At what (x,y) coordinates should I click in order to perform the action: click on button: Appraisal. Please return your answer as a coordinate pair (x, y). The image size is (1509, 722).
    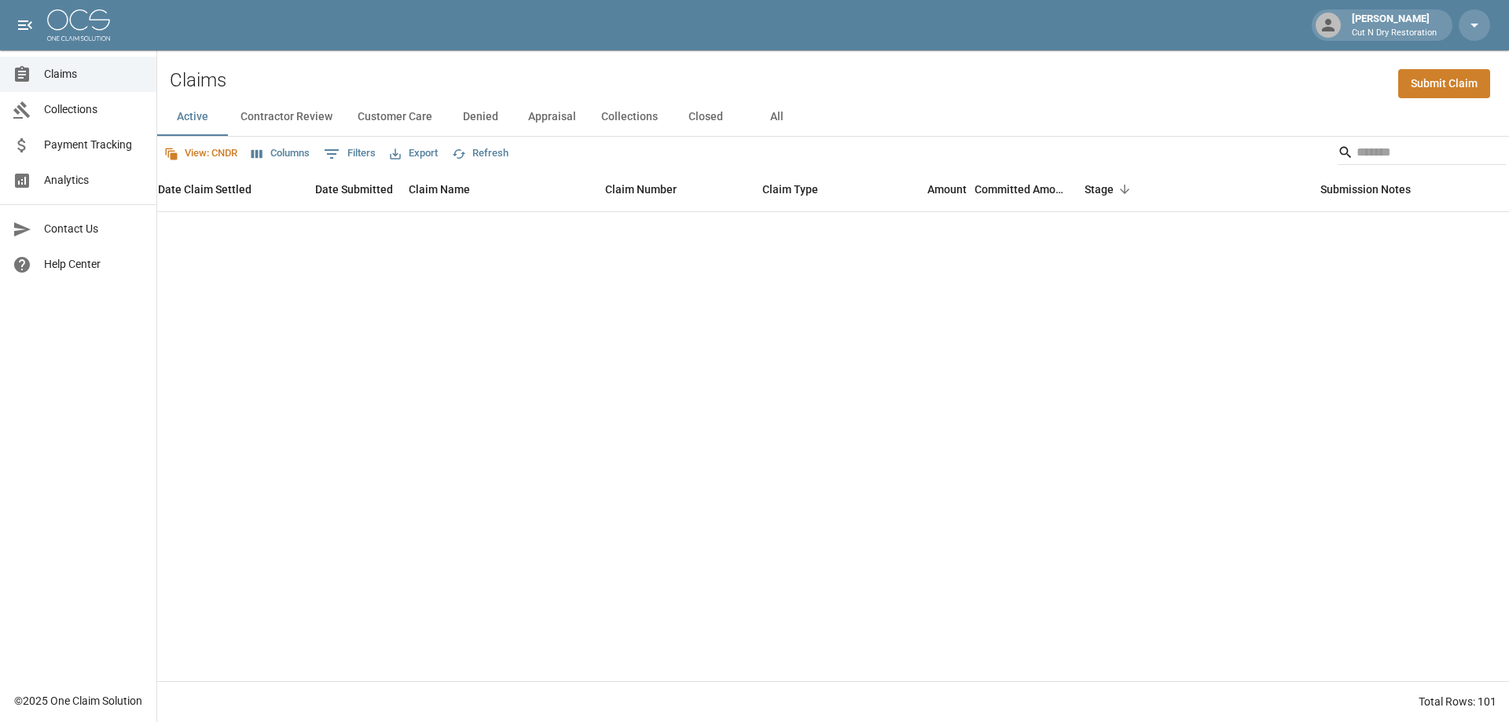
    Looking at the image, I should click on (552, 117).